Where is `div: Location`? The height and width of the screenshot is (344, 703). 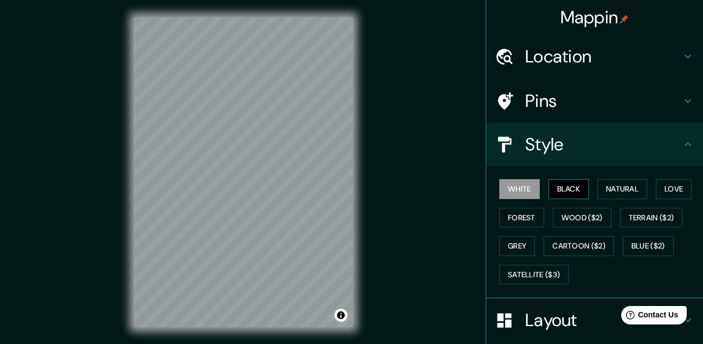 div: Location is located at coordinates (594, 56).